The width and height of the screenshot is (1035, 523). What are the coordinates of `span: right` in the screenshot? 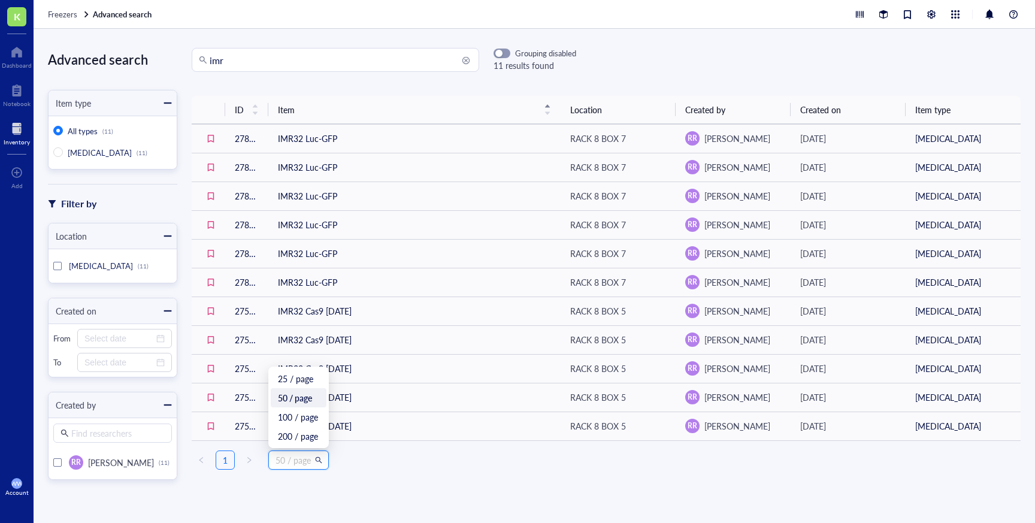 It's located at (249, 460).